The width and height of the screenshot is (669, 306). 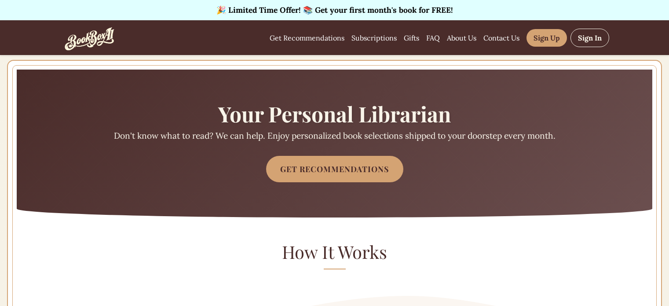 I want to click on a: Sign Up, so click(x=547, y=38).